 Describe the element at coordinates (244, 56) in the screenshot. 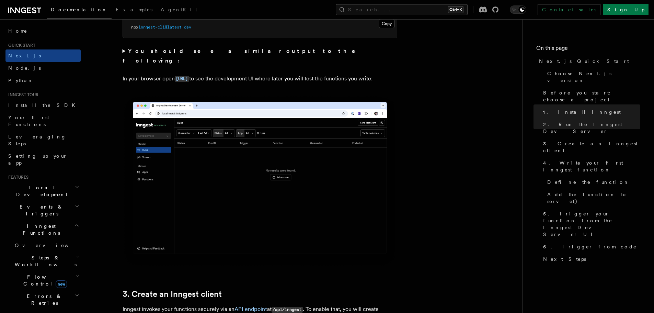

I see `strong: You should see a similar output to the following:` at that location.